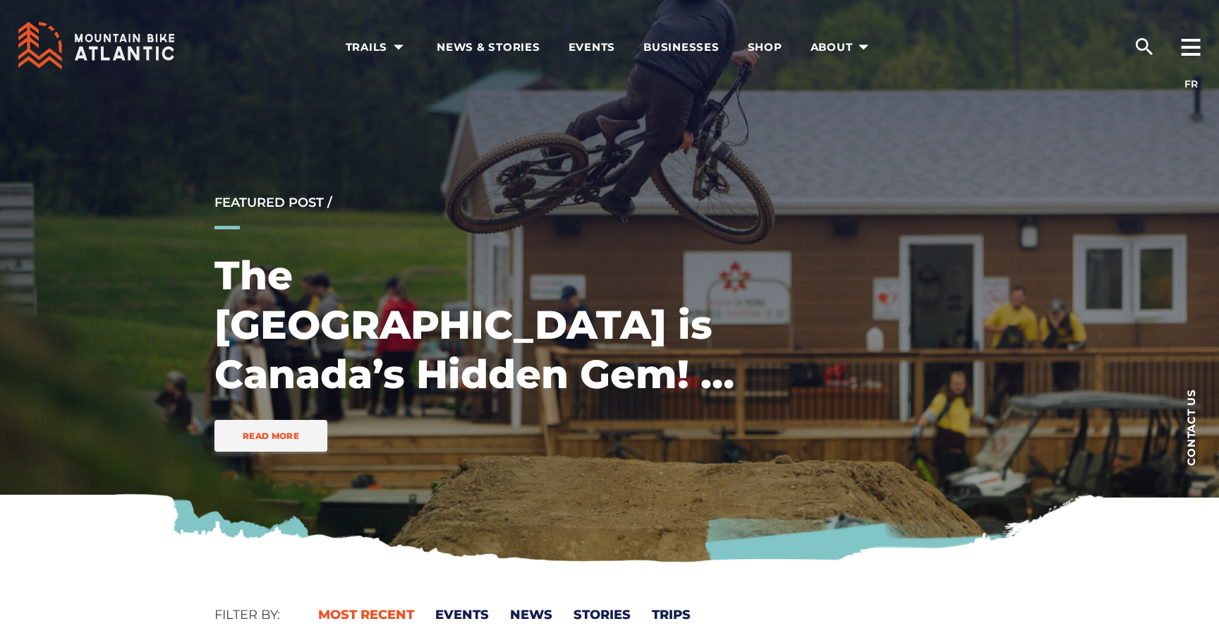  Describe the element at coordinates (377, 47) in the screenshot. I see `span: Trails` at that location.